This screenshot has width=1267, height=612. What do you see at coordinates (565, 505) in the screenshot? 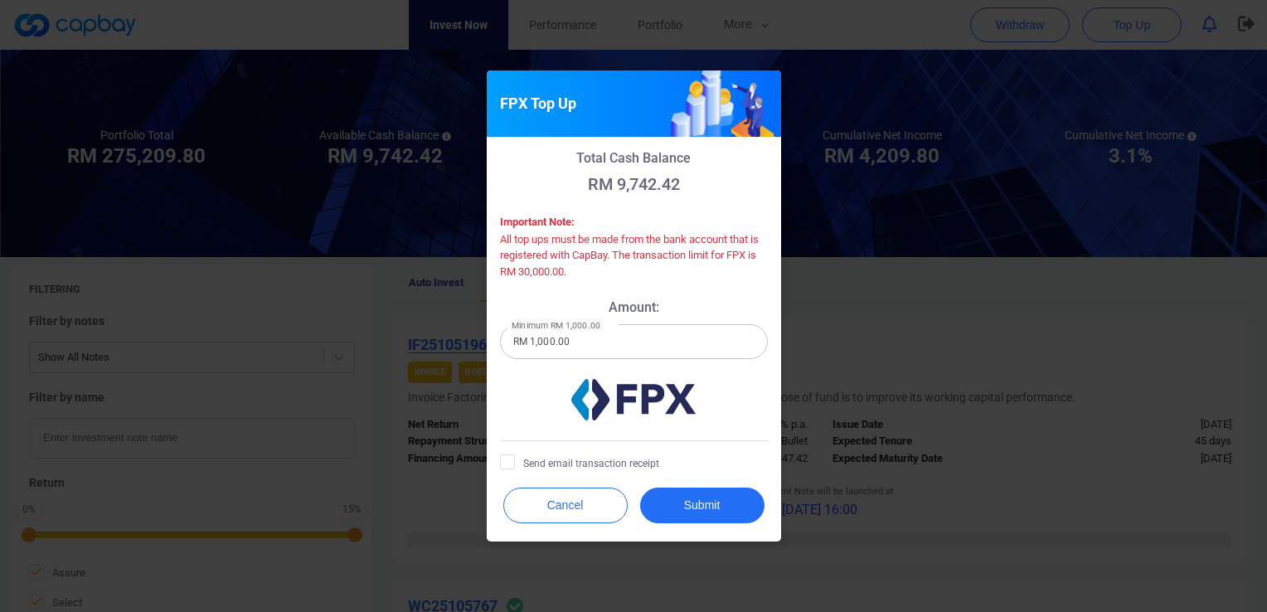
I see `button: Cancel` at bounding box center [565, 505].